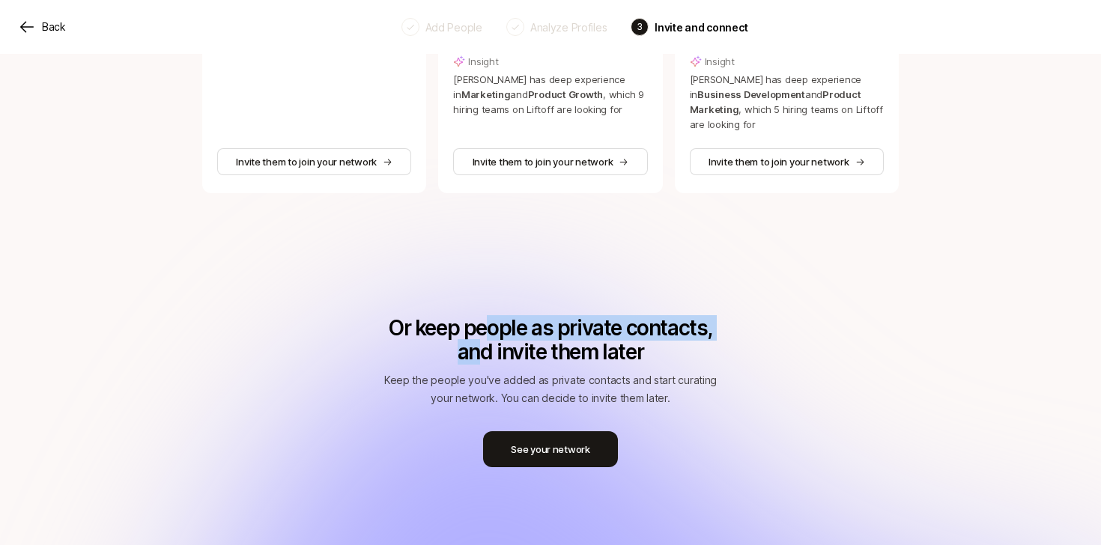 This screenshot has width=1101, height=545. What do you see at coordinates (54, 27) in the screenshot?
I see `p: Back` at bounding box center [54, 27].